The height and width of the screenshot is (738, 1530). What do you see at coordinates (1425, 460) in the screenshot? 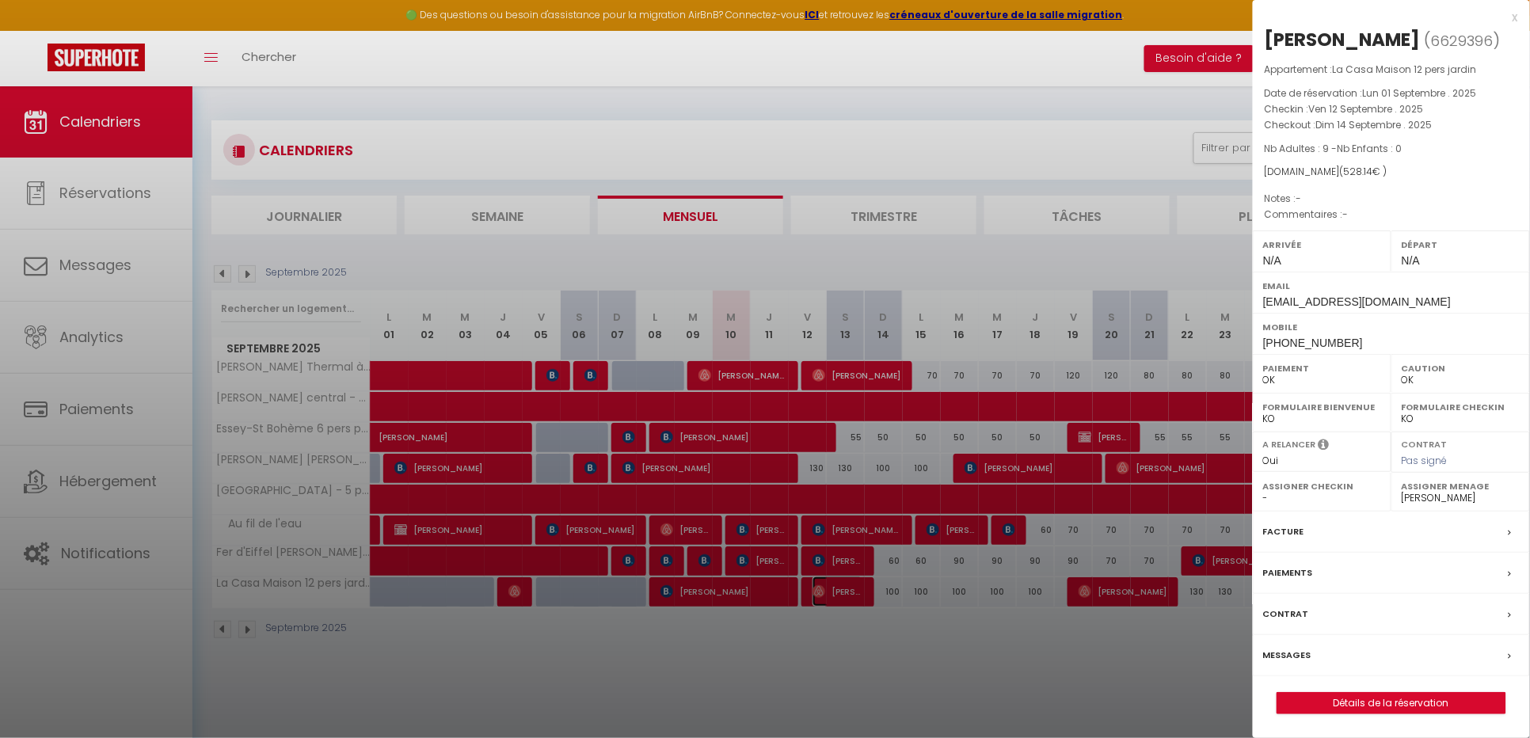
I see `span: Pas signé` at bounding box center [1425, 460].